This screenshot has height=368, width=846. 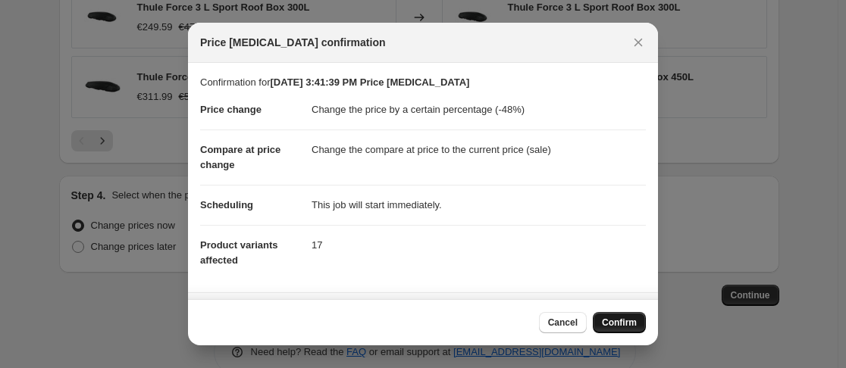 What do you see at coordinates (619, 323) in the screenshot?
I see `span: Confirm` at bounding box center [619, 323].